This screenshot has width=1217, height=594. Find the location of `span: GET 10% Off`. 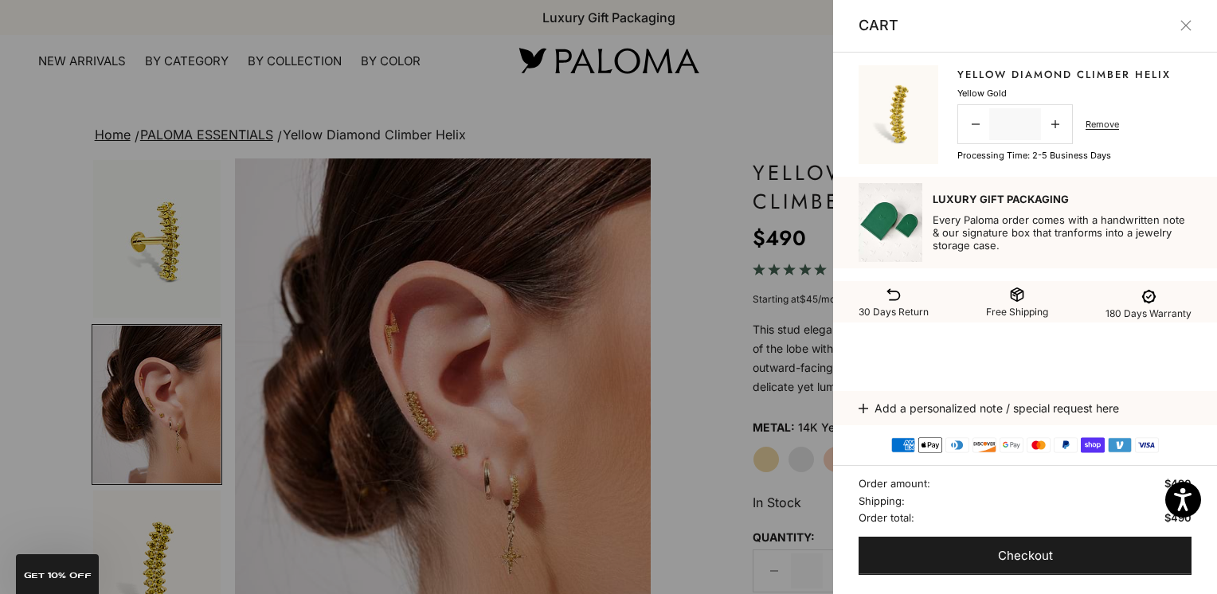

span: GET 10% Off is located at coordinates (57, 576).